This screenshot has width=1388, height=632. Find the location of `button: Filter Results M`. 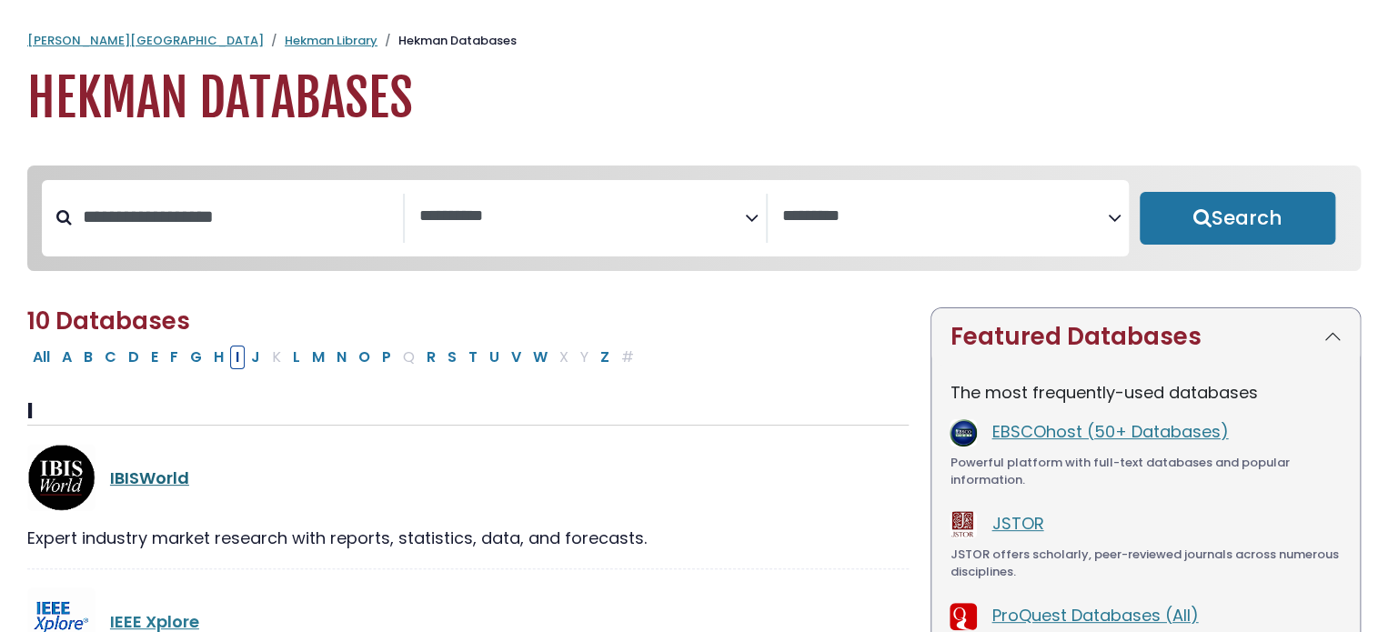

button: Filter Results M is located at coordinates (318, 357).